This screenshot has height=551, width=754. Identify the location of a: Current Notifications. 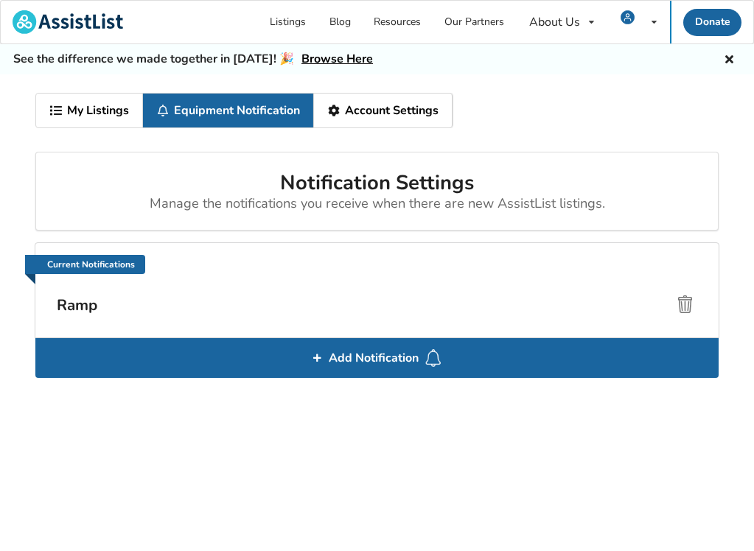
(85, 265).